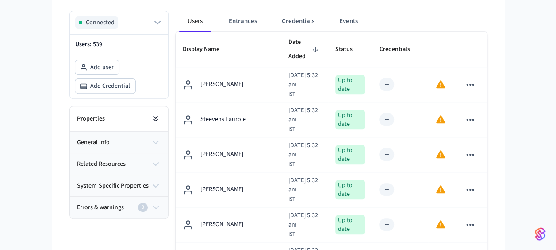 This screenshot has width=556, height=250. What do you see at coordinates (119, 142) in the screenshot?
I see `button: general info` at bounding box center [119, 142].